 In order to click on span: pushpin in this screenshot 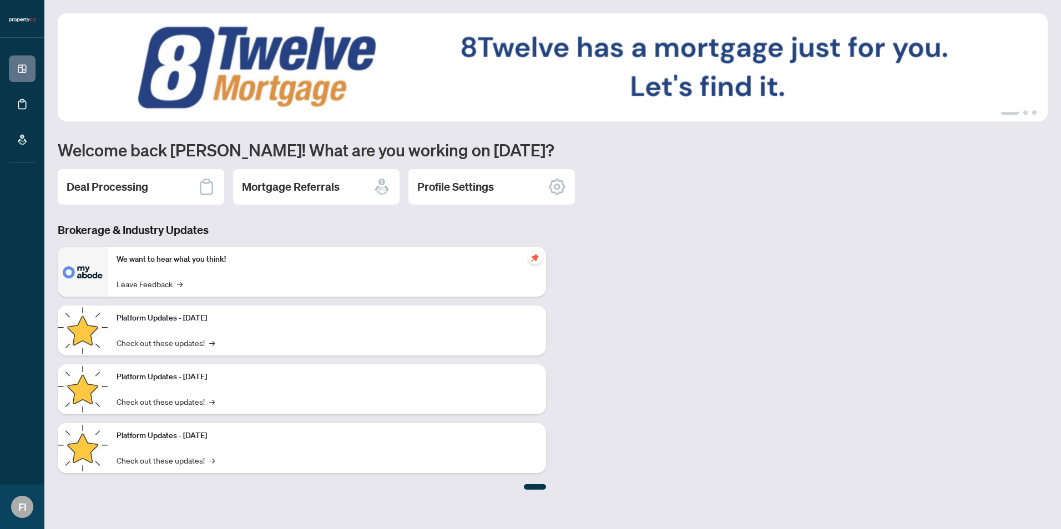, I will do `click(535, 258)`.